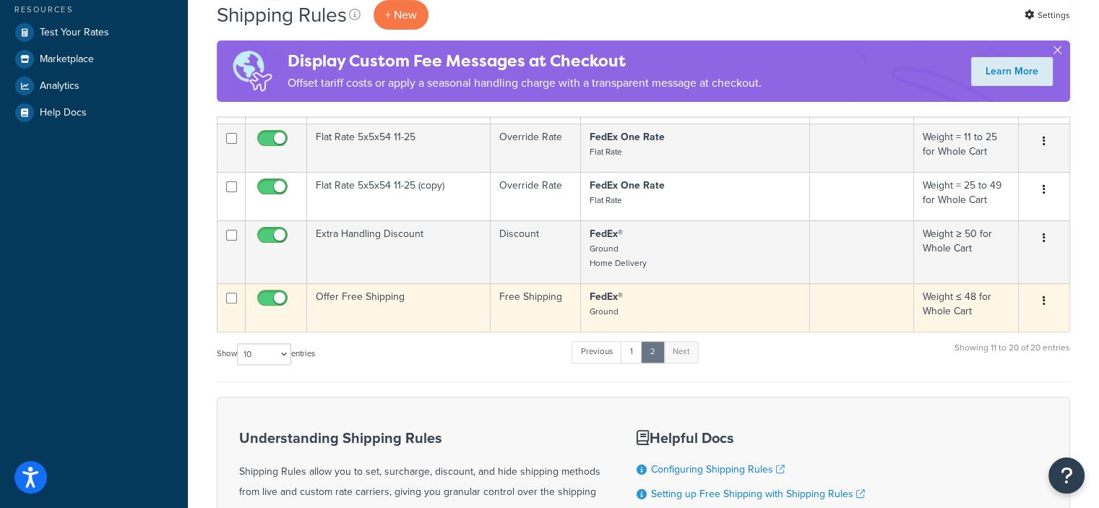  Describe the element at coordinates (535, 251) in the screenshot. I see `td: Discount` at that location.